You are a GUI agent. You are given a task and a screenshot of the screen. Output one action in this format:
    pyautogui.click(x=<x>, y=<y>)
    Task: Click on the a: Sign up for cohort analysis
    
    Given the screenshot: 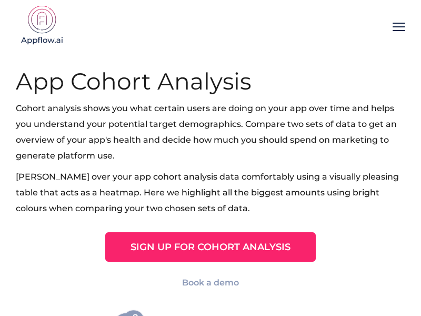 What is the action you would take?
    pyautogui.click(x=211, y=247)
    